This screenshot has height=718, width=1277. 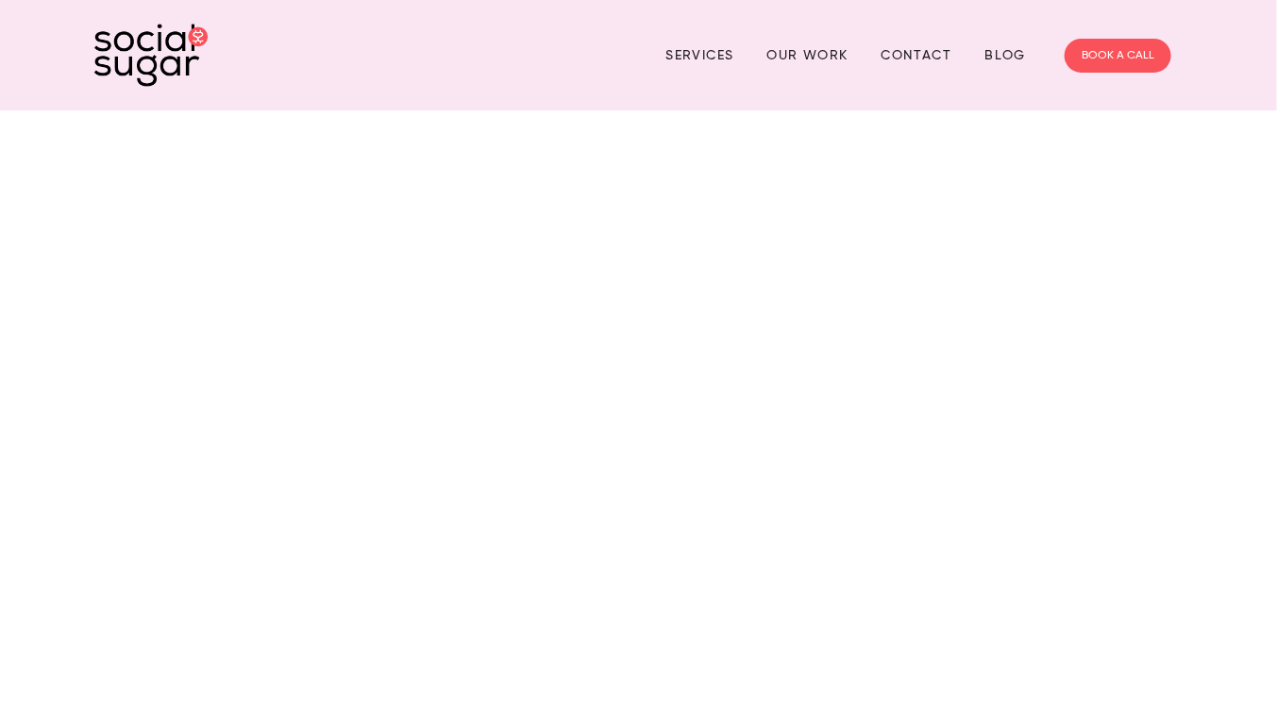 What do you see at coordinates (700, 55) in the screenshot?
I see `a: Services` at bounding box center [700, 55].